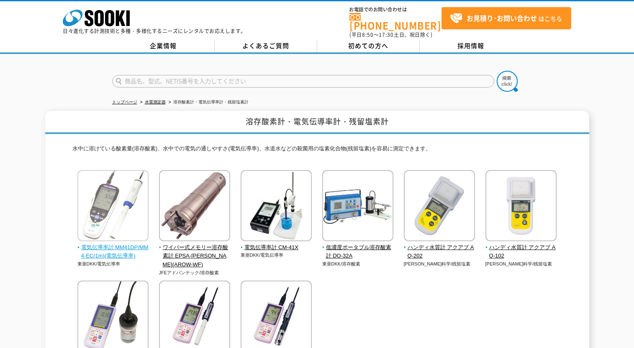 Image resolution: width=634 pixels, height=348 pixels. I want to click on span: 電気伝導率計 MM41DP/MM4-EC(1m)(電気伝導率), so click(113, 252).